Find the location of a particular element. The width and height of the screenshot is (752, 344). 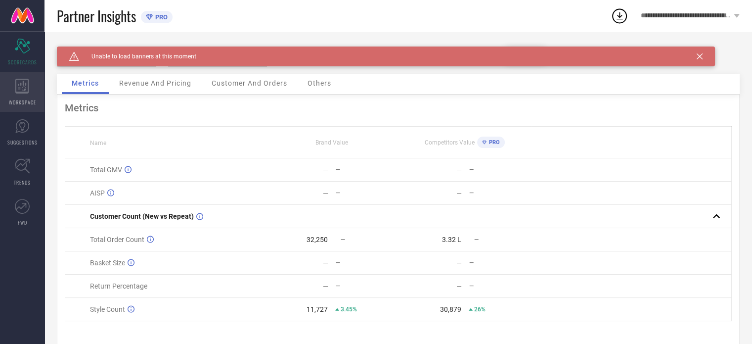

div: 32,250 is located at coordinates (317, 239).